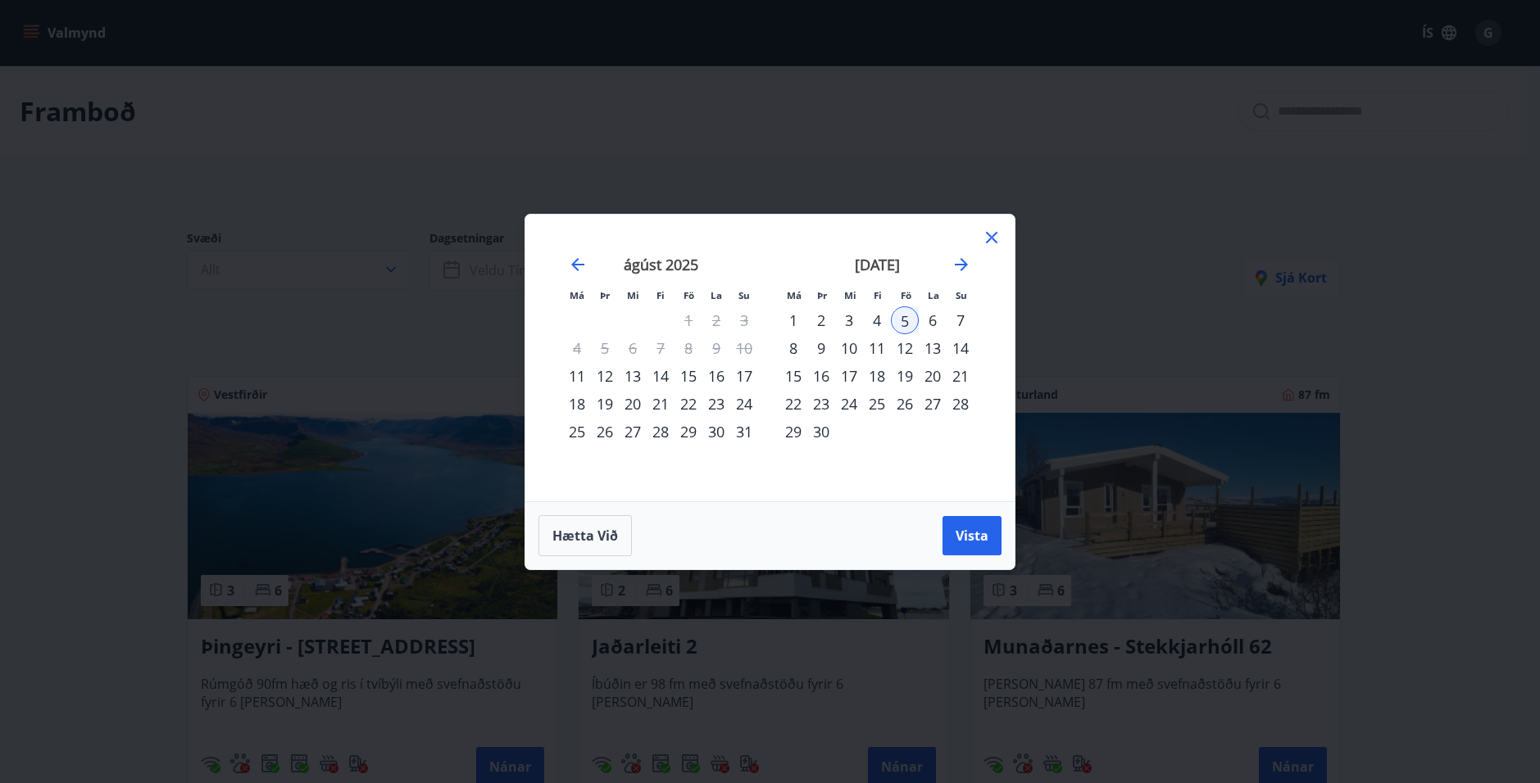 This screenshot has height=783, width=1540. What do you see at coordinates (633, 432) in the screenshot?
I see `div: 27` at bounding box center [633, 432].